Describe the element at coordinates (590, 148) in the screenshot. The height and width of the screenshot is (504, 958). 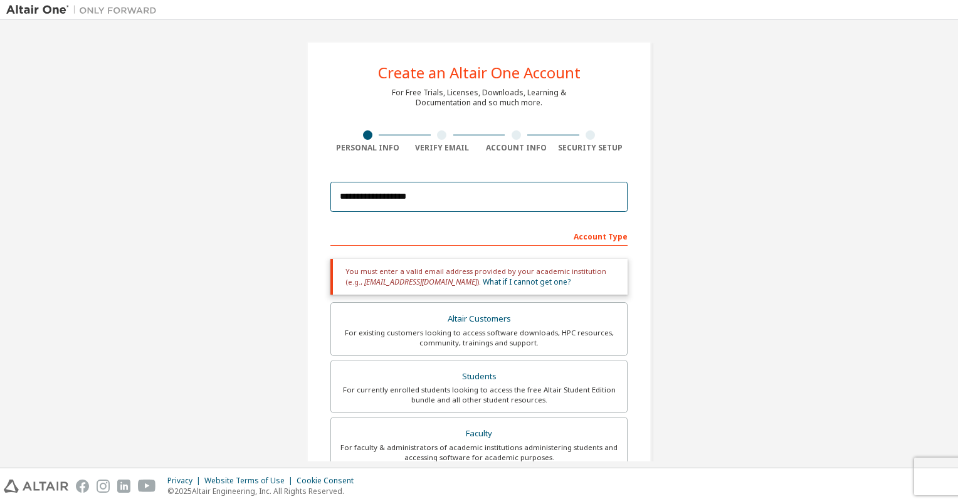
I see `div: Security Setup` at that location.